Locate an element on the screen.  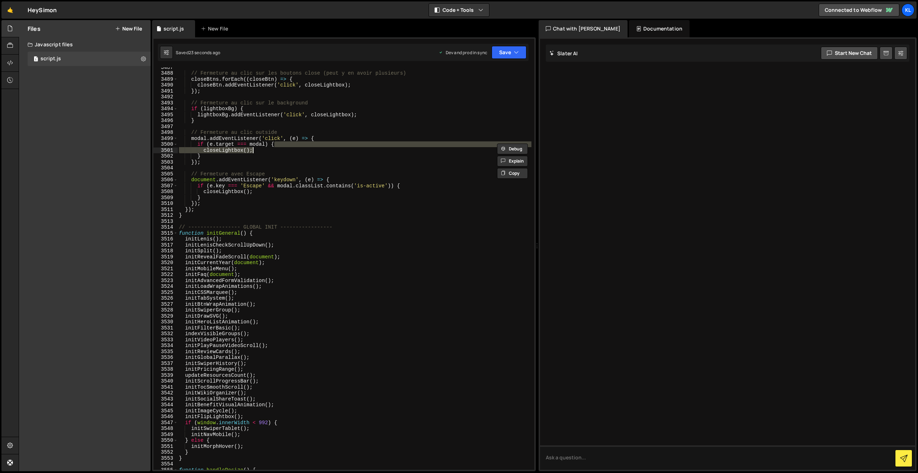
div: 3543 is located at coordinates (166, 399).